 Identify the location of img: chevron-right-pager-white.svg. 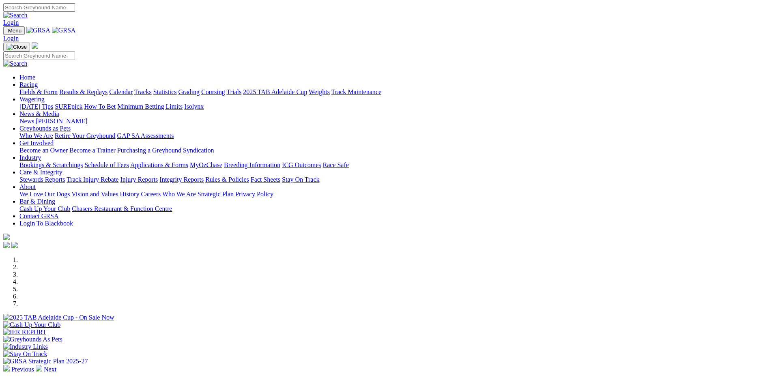
(39, 368).